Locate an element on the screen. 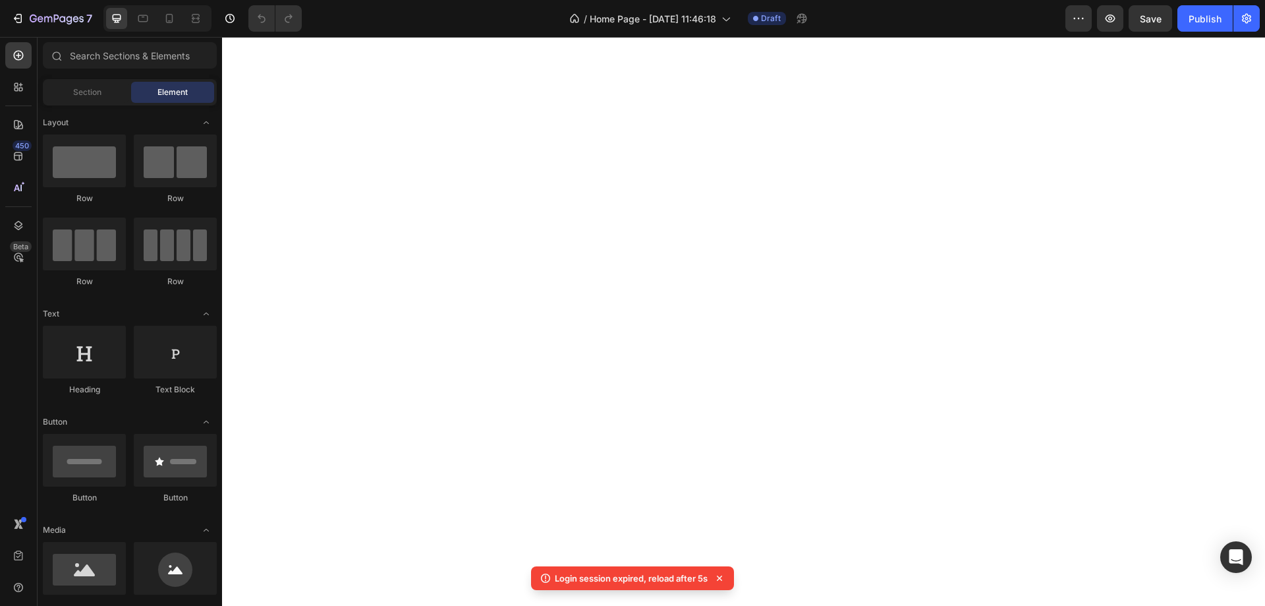 The height and width of the screenshot is (606, 1265). div: Heading is located at coordinates (84, 389).